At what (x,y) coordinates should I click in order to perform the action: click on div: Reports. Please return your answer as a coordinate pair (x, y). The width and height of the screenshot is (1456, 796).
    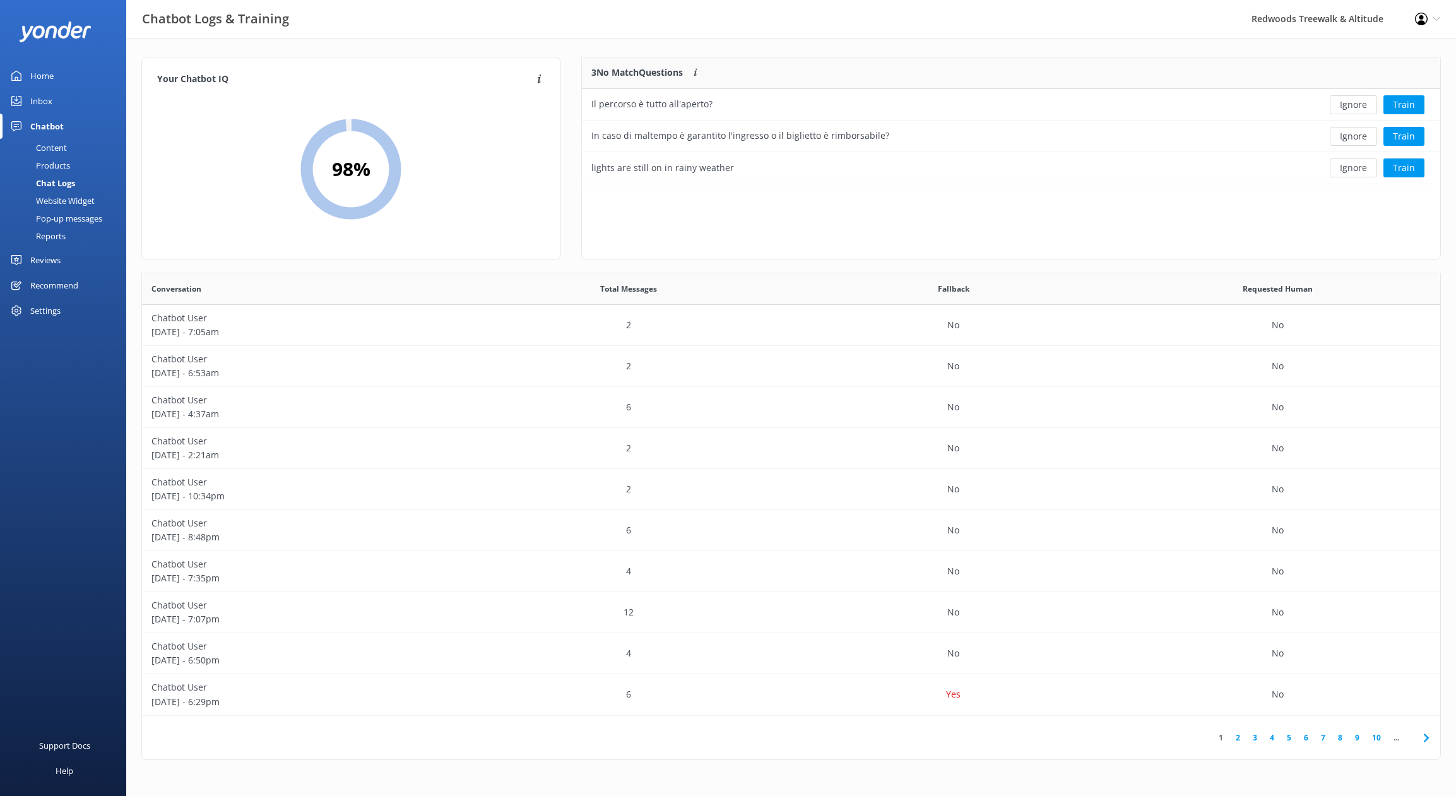
    Looking at the image, I should click on (37, 236).